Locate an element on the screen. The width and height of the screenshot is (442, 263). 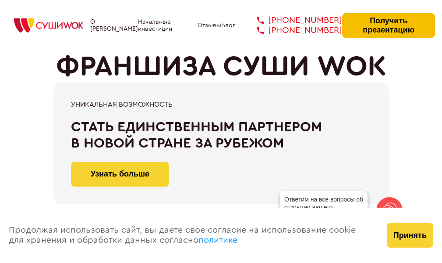
button: Получить презентацию is located at coordinates (389, 25).